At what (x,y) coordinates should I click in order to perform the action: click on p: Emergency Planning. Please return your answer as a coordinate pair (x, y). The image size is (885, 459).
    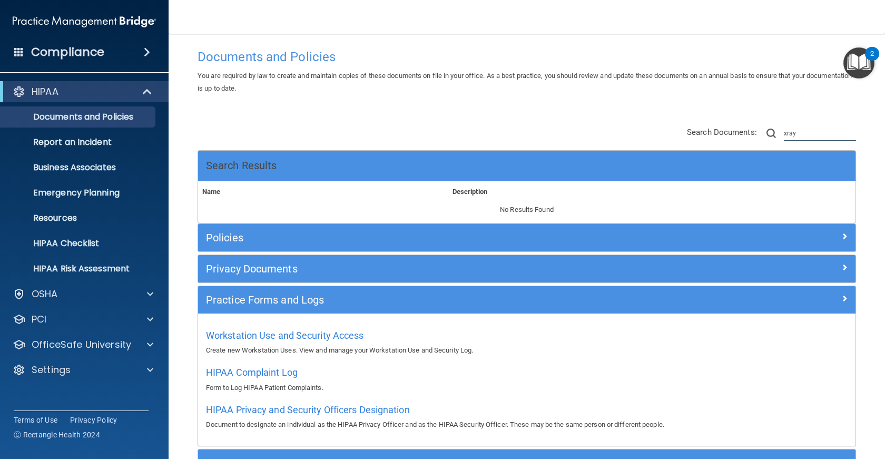
    Looking at the image, I should click on (78, 193).